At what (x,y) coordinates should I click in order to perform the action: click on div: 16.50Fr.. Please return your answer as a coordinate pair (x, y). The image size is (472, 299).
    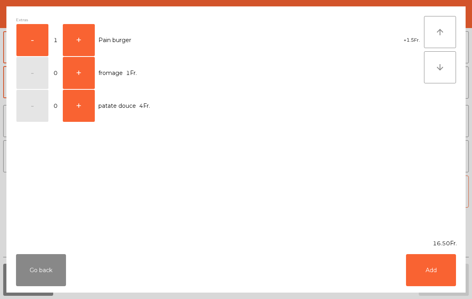
    Looking at the image, I should click on (236, 243).